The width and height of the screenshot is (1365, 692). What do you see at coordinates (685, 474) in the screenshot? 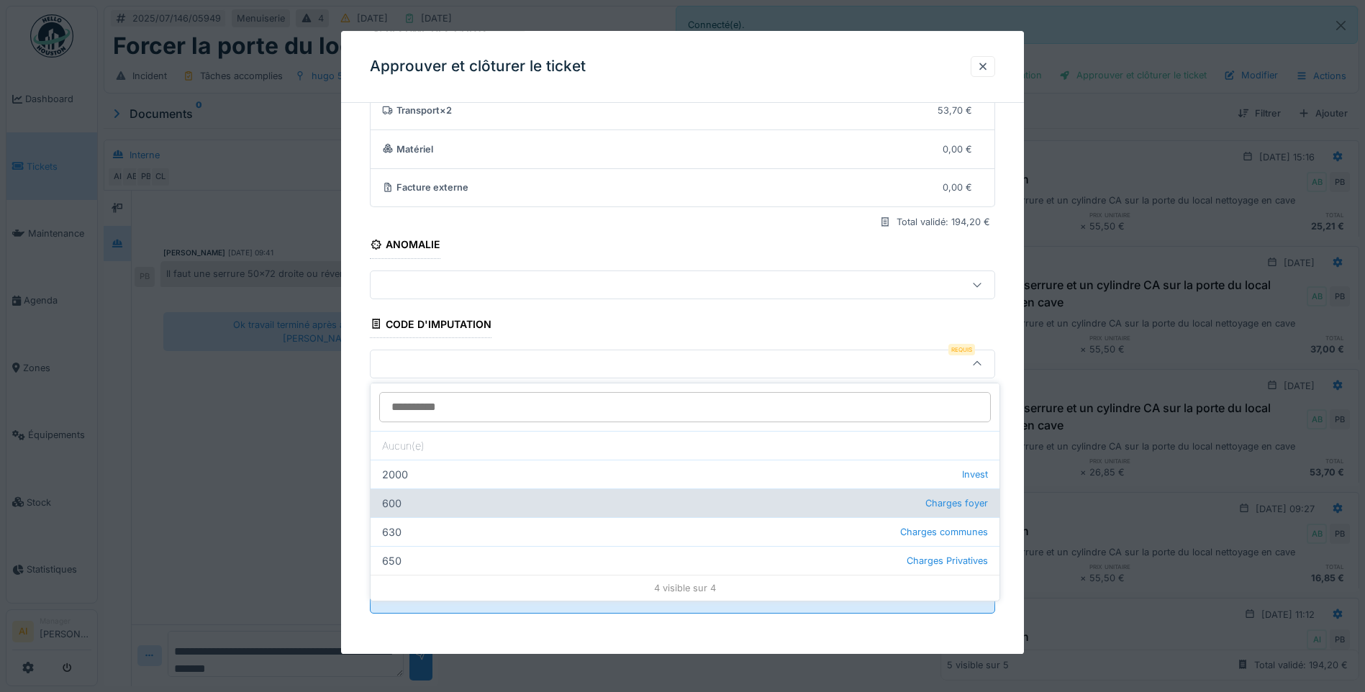
I see `div: 2000` at bounding box center [685, 474].